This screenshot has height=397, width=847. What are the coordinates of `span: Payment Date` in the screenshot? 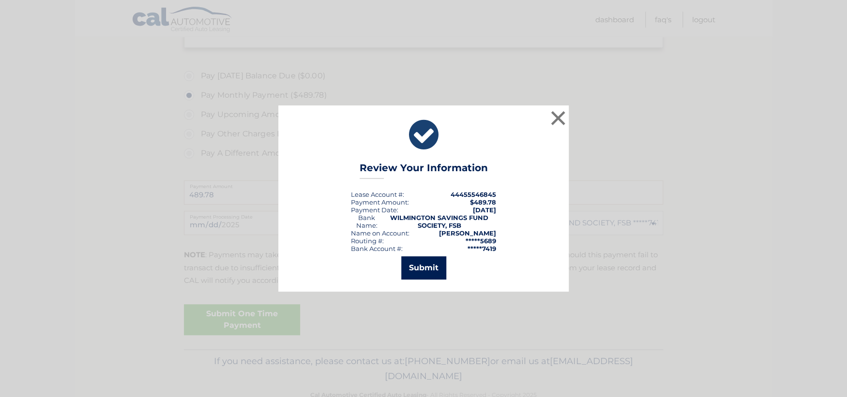 It's located at (373, 210).